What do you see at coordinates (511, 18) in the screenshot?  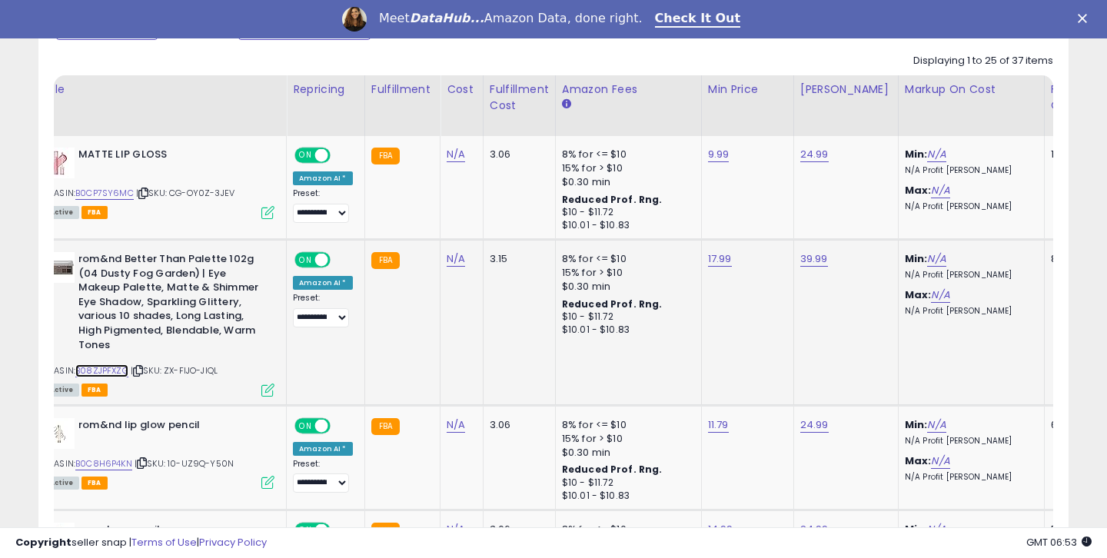 I see `div: Meet Amazon Data, done right.` at bounding box center [511, 18].